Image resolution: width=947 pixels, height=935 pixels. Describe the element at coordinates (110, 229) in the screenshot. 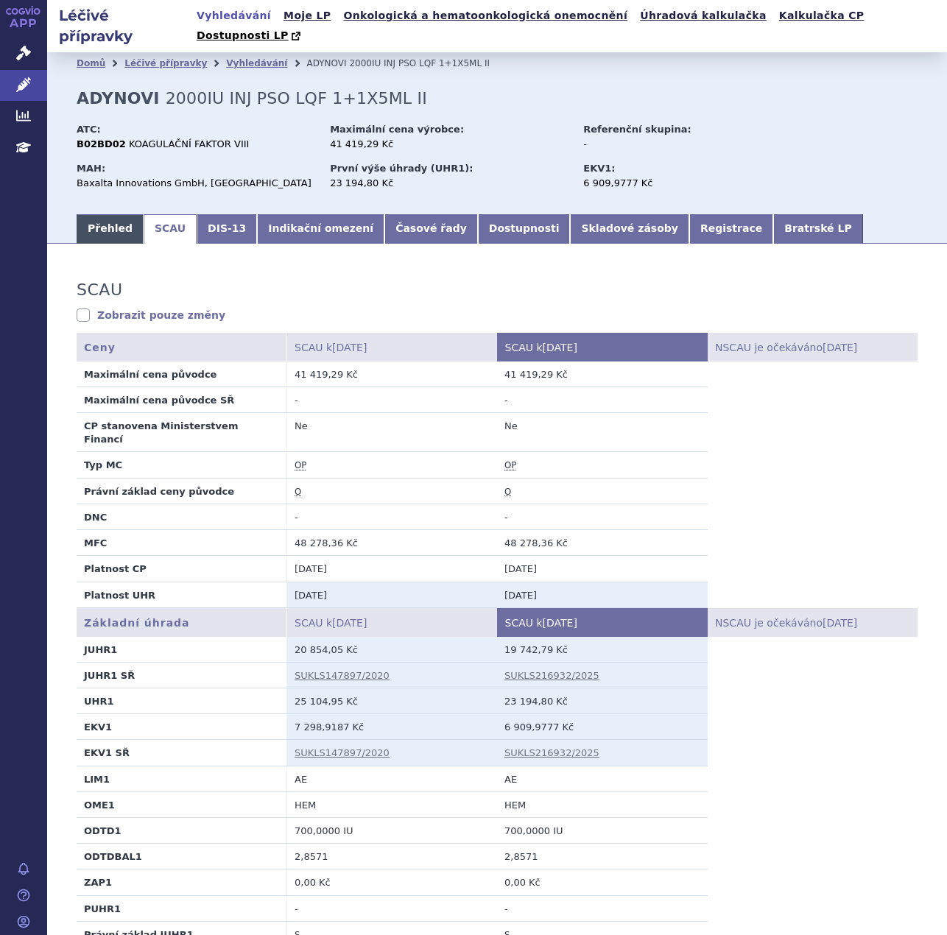

I see `a: Přehled` at that location.